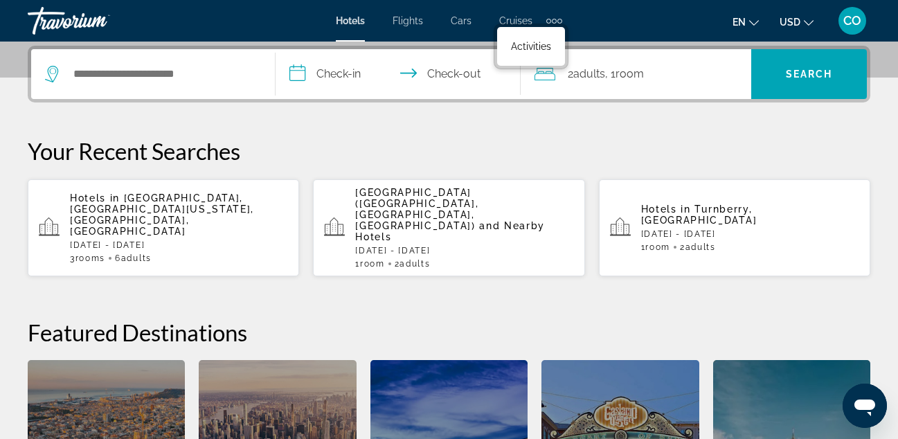 The width and height of the screenshot is (898, 439). Describe the element at coordinates (87, 258) in the screenshot. I see `span: 3` at that location.